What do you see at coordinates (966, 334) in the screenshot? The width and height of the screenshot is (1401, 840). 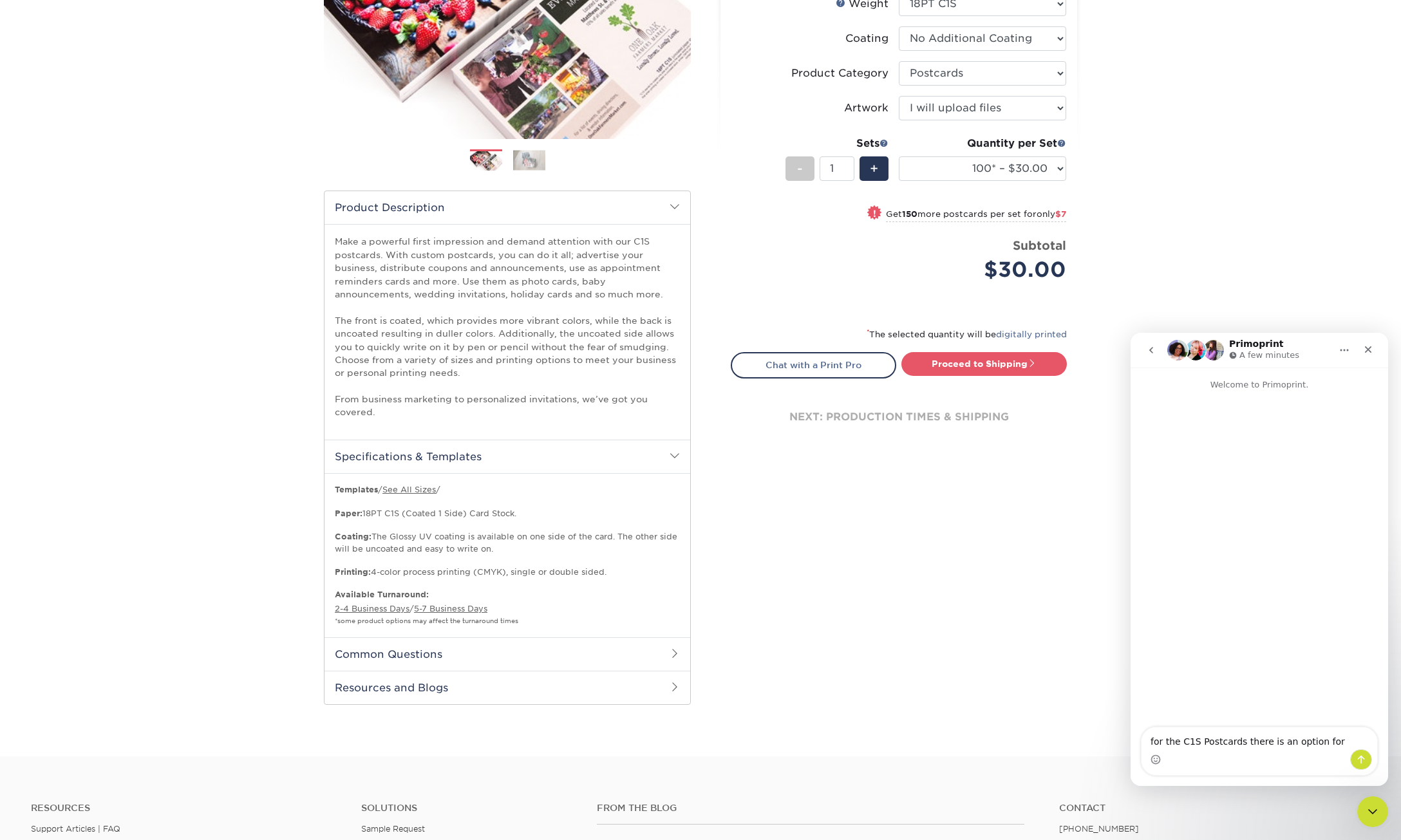 I see `small: The selected quantity will be` at bounding box center [966, 334].